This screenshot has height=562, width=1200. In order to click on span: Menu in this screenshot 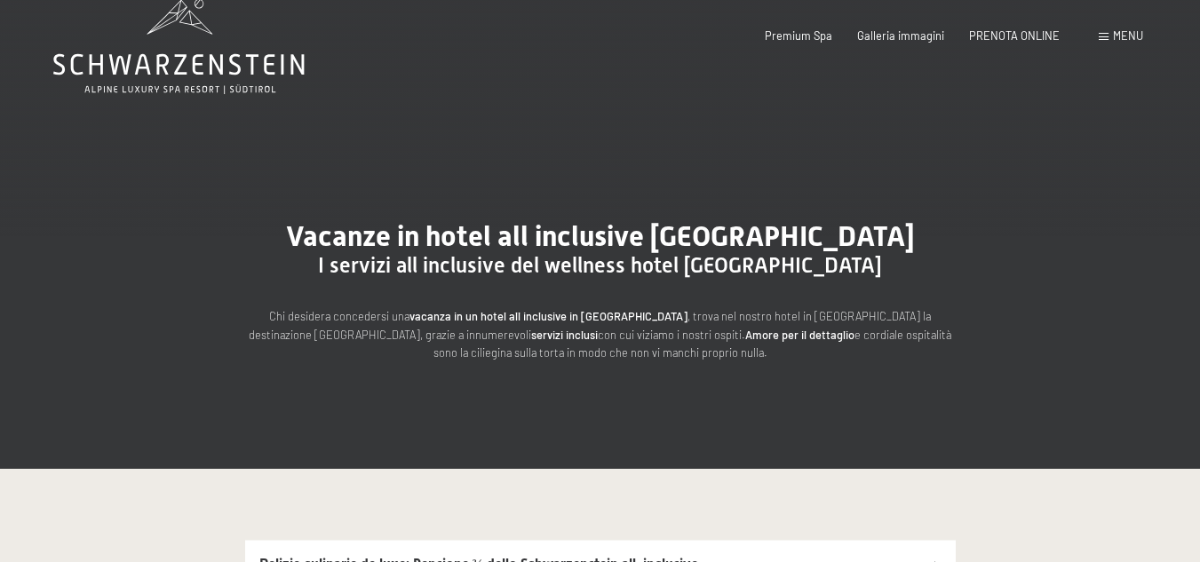, I will do `click(1128, 36)`.